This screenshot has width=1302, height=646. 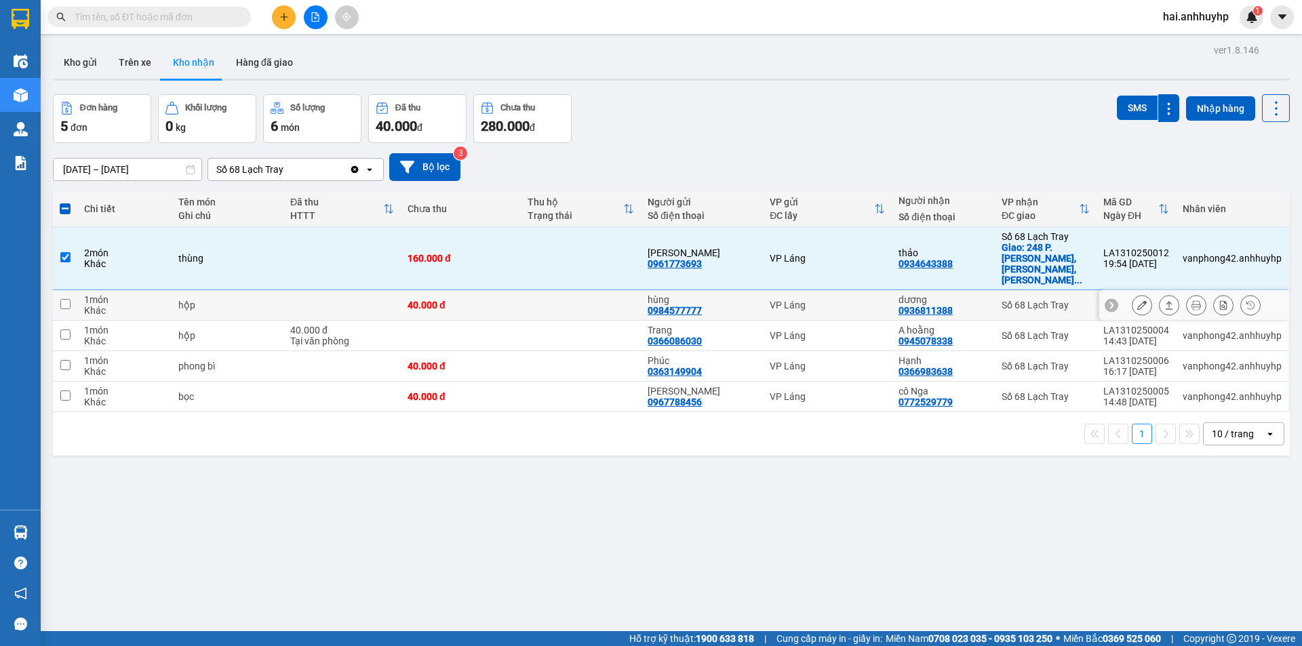 I want to click on div: 0984577777, so click(x=675, y=311).